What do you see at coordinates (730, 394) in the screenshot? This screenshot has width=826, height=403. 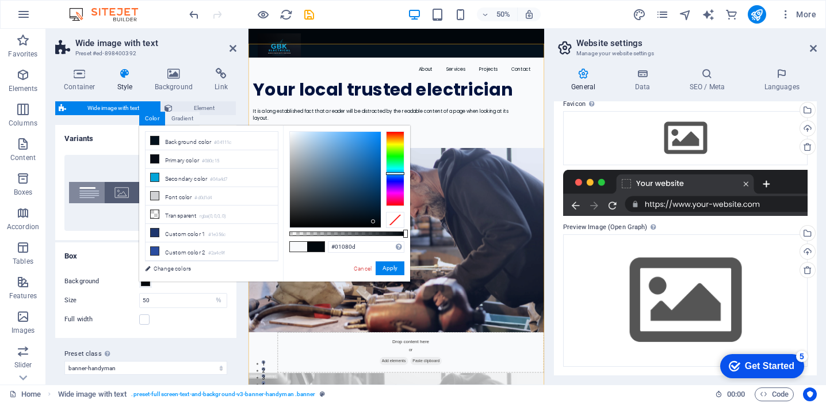 I see `h6: Session time` at bounding box center [730, 394].